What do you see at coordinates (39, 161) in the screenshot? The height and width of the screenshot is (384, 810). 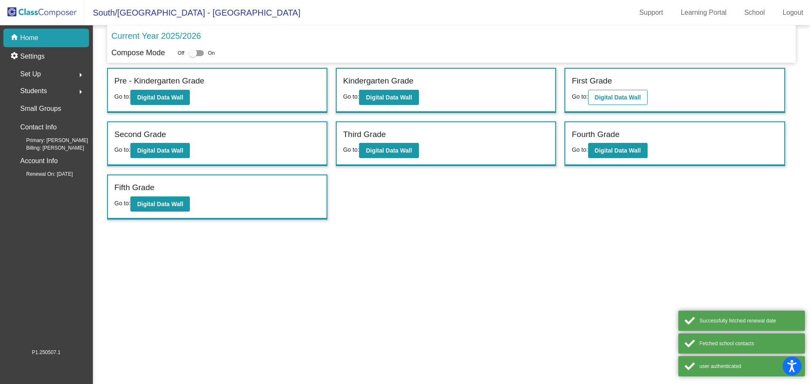 I see `p: Account Info` at bounding box center [39, 161].